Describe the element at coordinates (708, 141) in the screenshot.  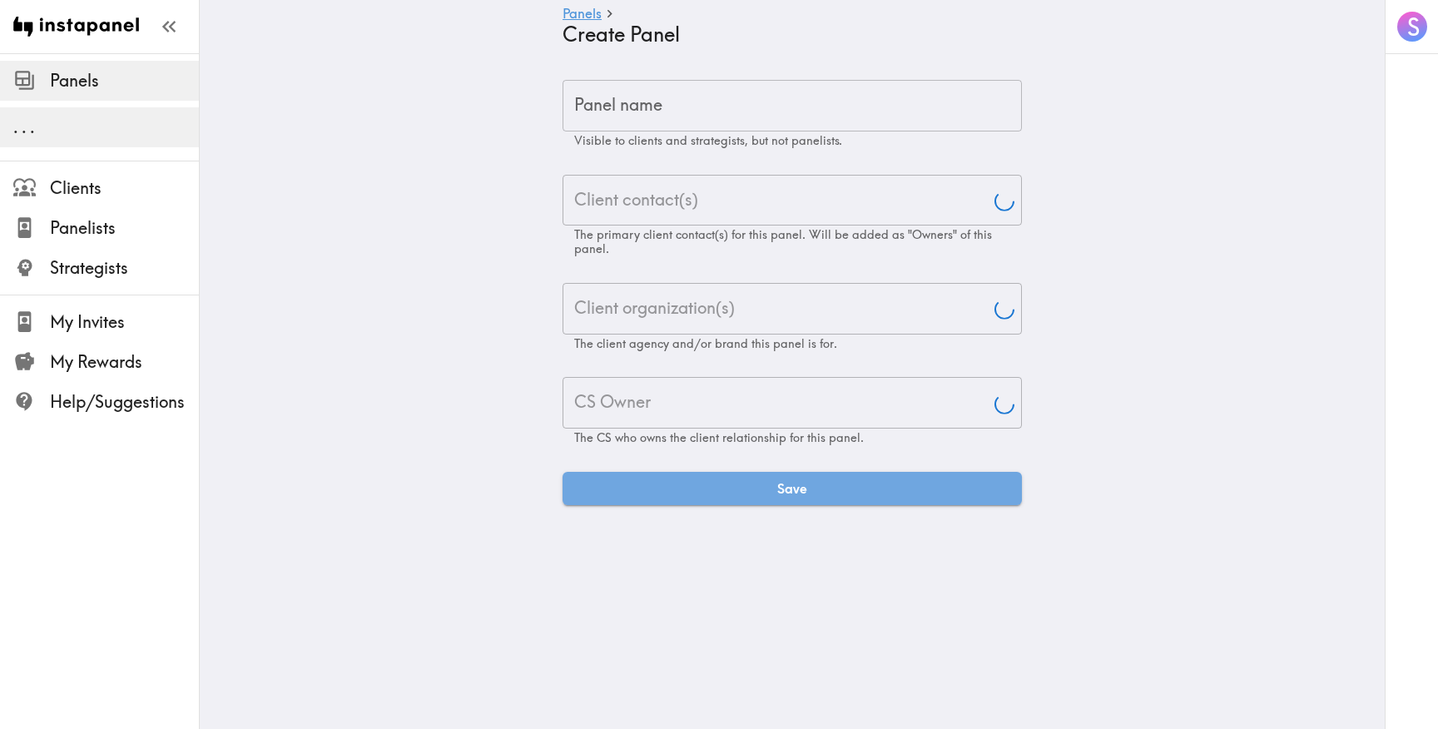
I see `span: Visible to clients and strategists, but not panelists.` at that location.